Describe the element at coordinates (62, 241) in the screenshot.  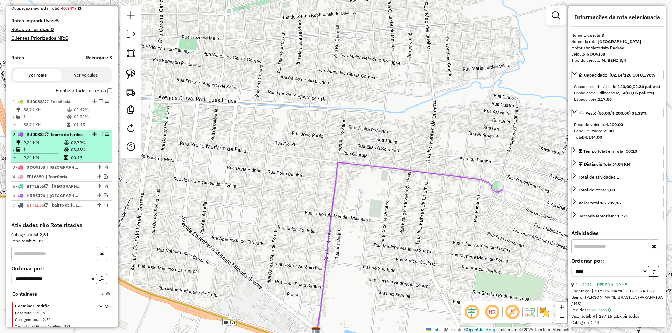
I see `div: Peso total:` at that location.